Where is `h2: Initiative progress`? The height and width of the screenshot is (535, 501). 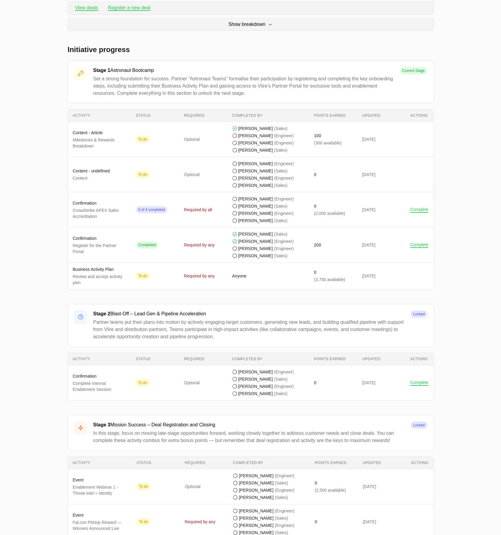 h2: Initiative progress is located at coordinates (251, 50).